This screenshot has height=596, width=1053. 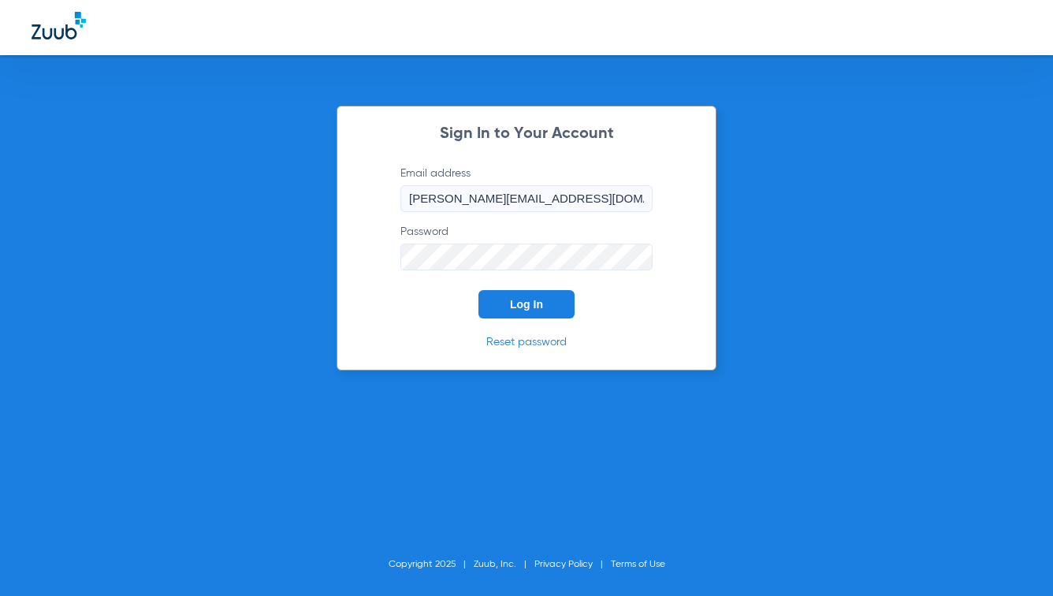 I want to click on li: Zuub, Inc., so click(x=504, y=564).